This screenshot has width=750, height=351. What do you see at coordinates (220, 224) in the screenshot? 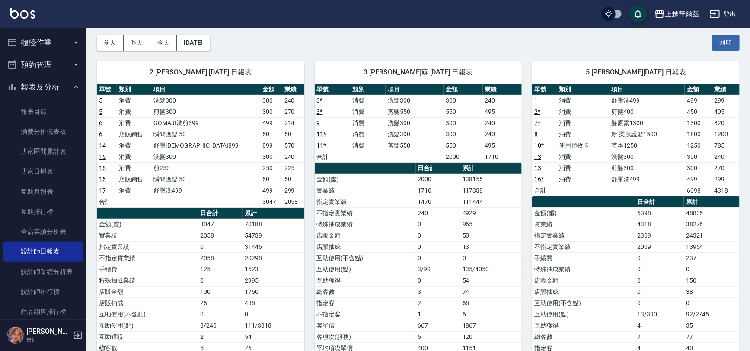
I see `td: 3047` at bounding box center [220, 224].